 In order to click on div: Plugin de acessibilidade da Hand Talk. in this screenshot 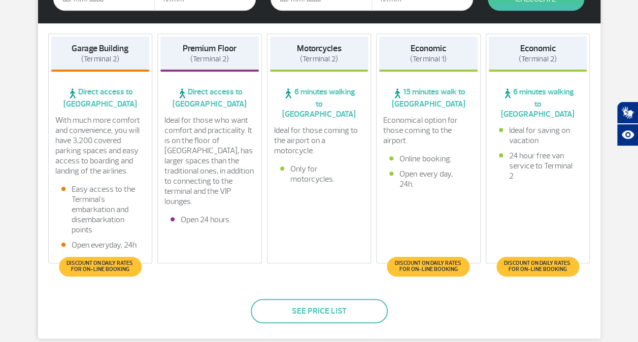, I will do `click(627, 124)`.